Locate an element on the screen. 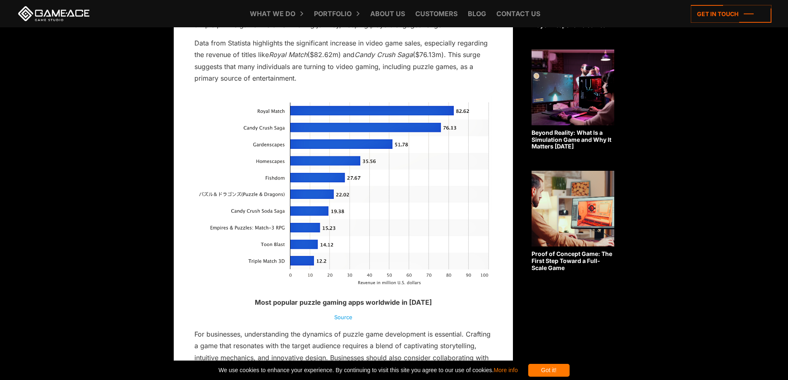 The height and width of the screenshot is (380, 788). a: Get in touch is located at coordinates (731, 14).